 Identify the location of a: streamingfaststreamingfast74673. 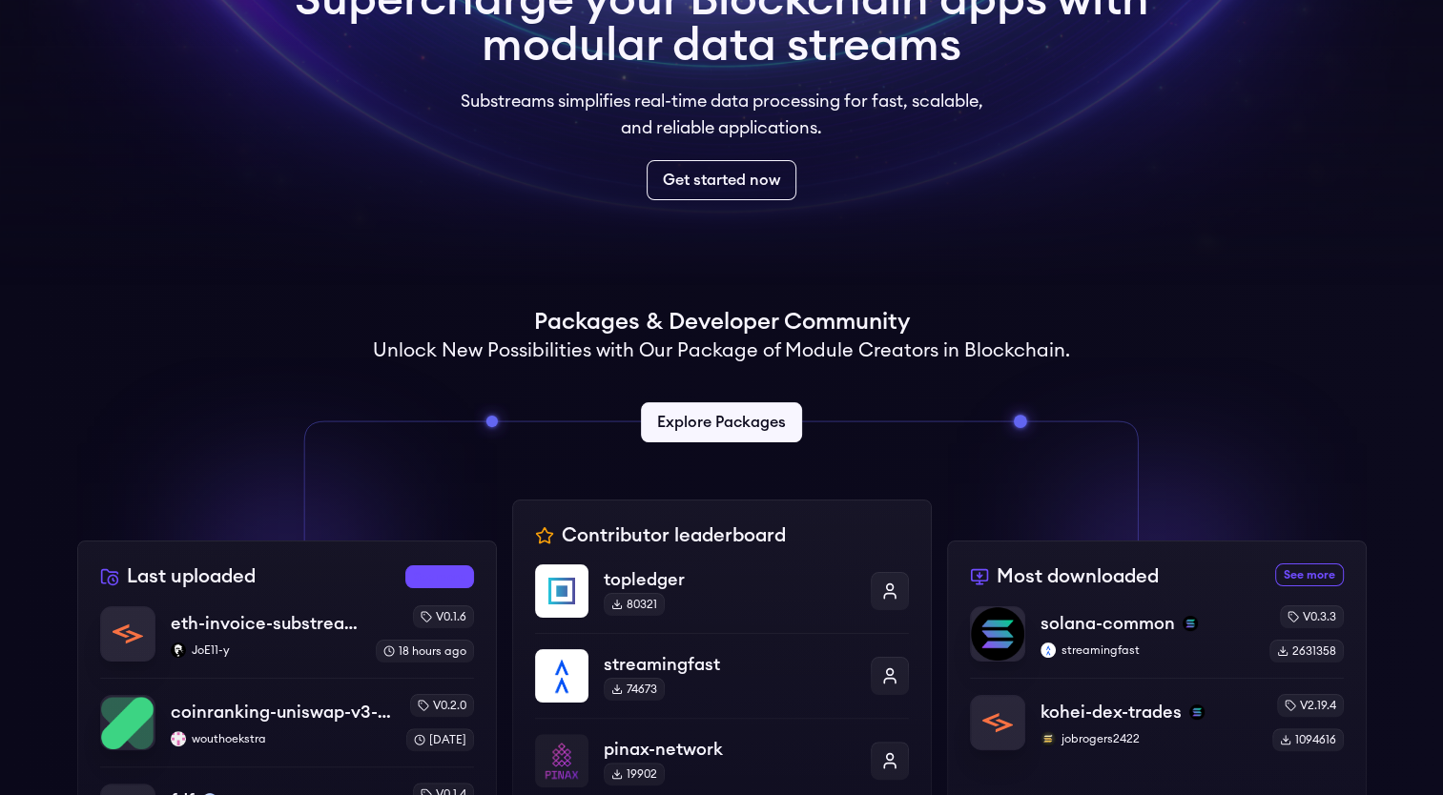
(722, 675).